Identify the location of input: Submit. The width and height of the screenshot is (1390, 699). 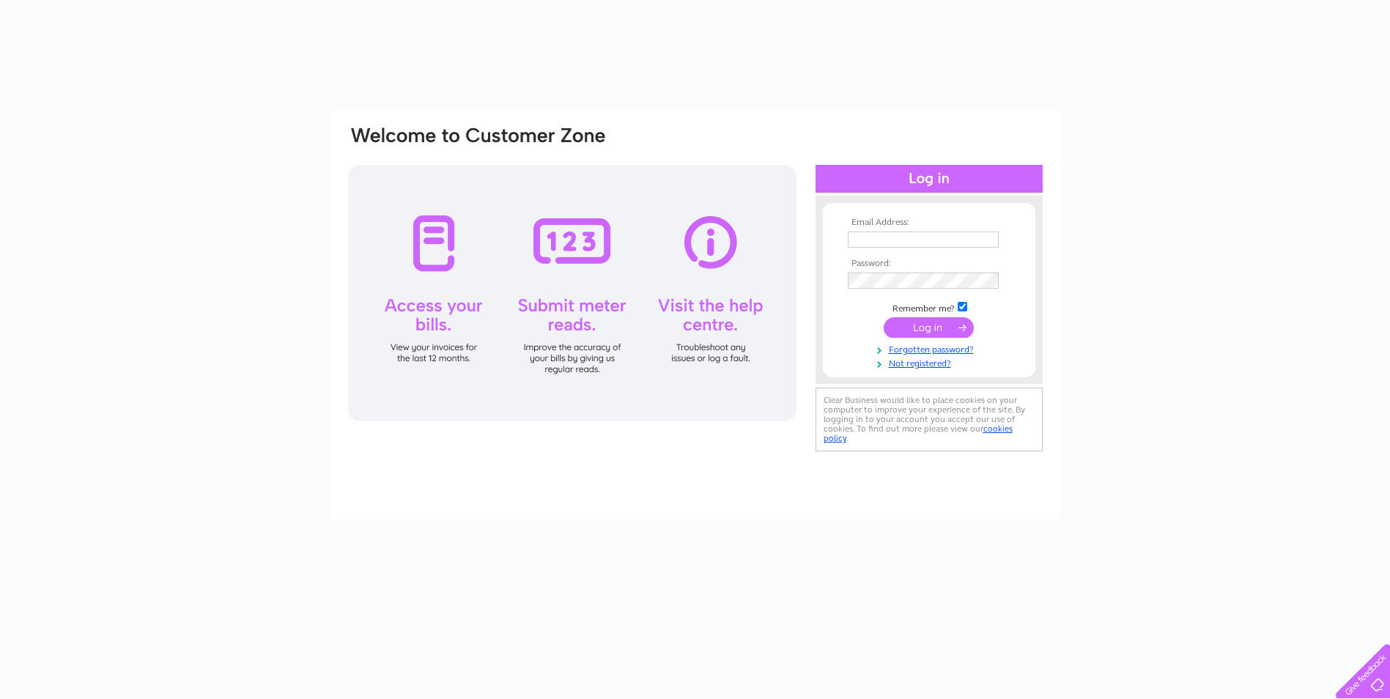
(928, 328).